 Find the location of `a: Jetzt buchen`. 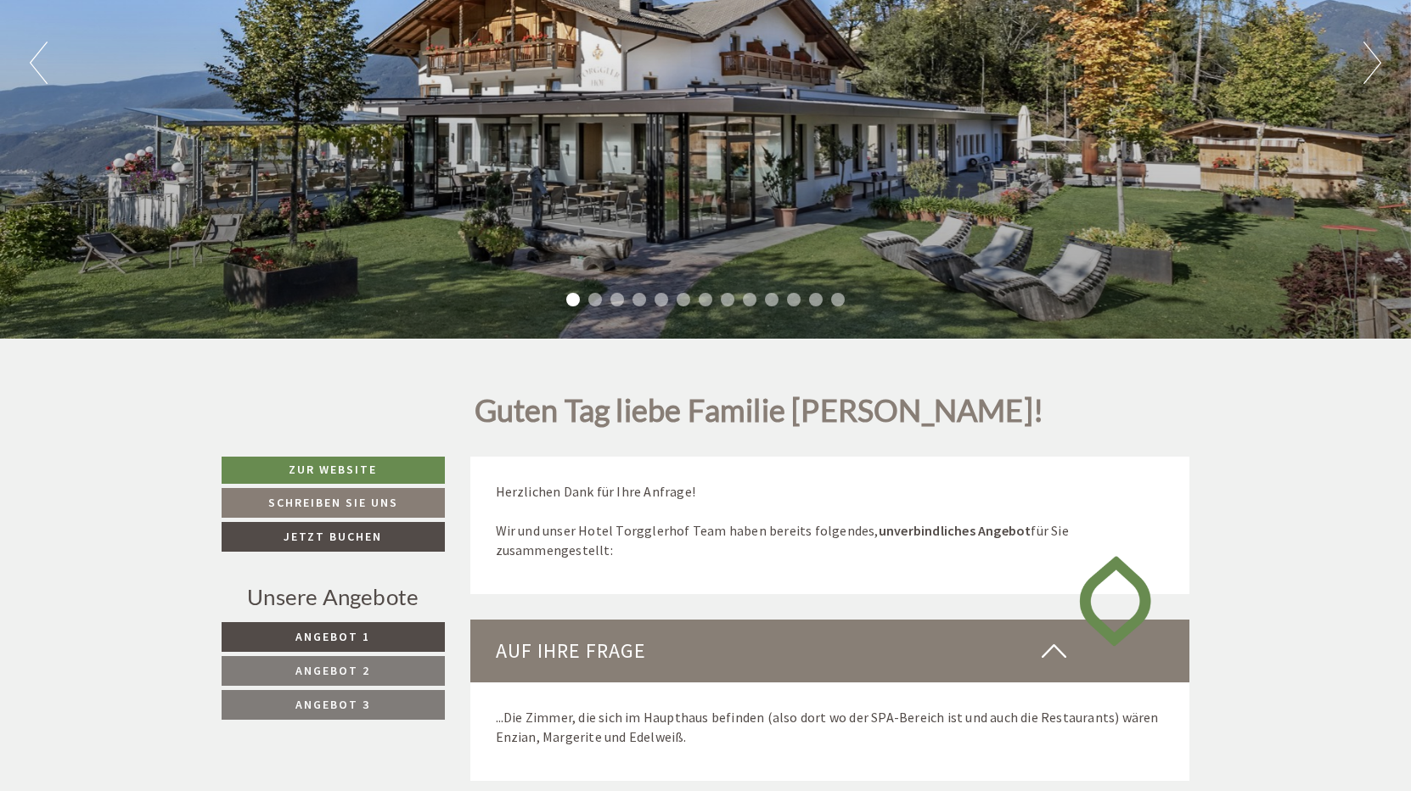

a: Jetzt buchen is located at coordinates (333, 537).